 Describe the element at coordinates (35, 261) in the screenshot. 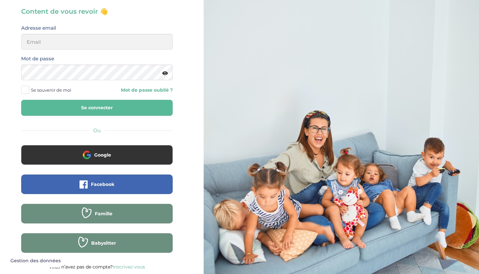

I see `button: Gestion des données` at that location.